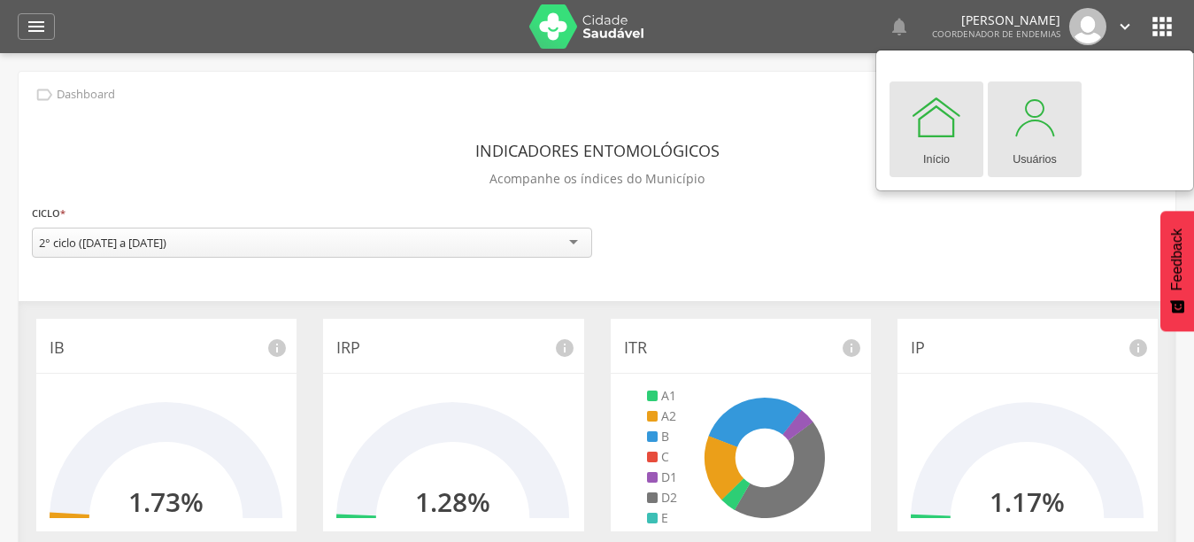 The width and height of the screenshot is (1194, 542). Describe the element at coordinates (662, 497) in the screenshot. I see `li: D2` at that location.